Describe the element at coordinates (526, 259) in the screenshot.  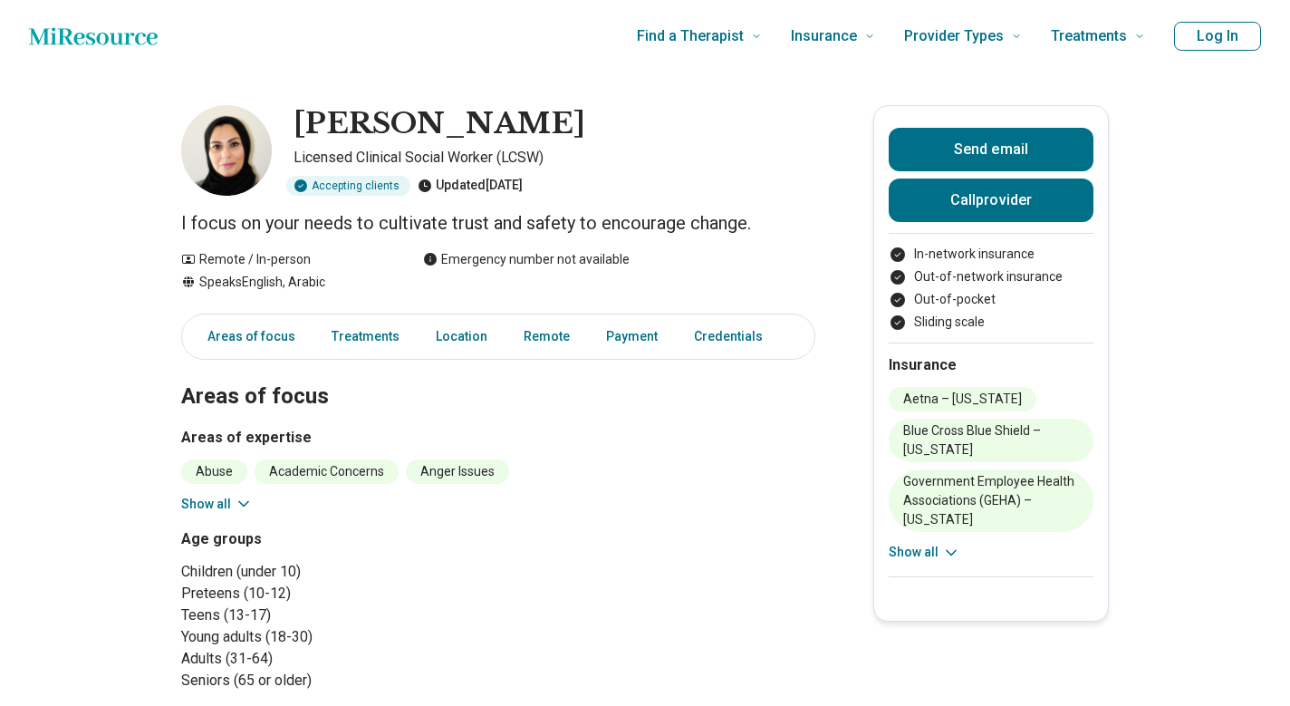
I see `div: Emergency number not available` at that location.